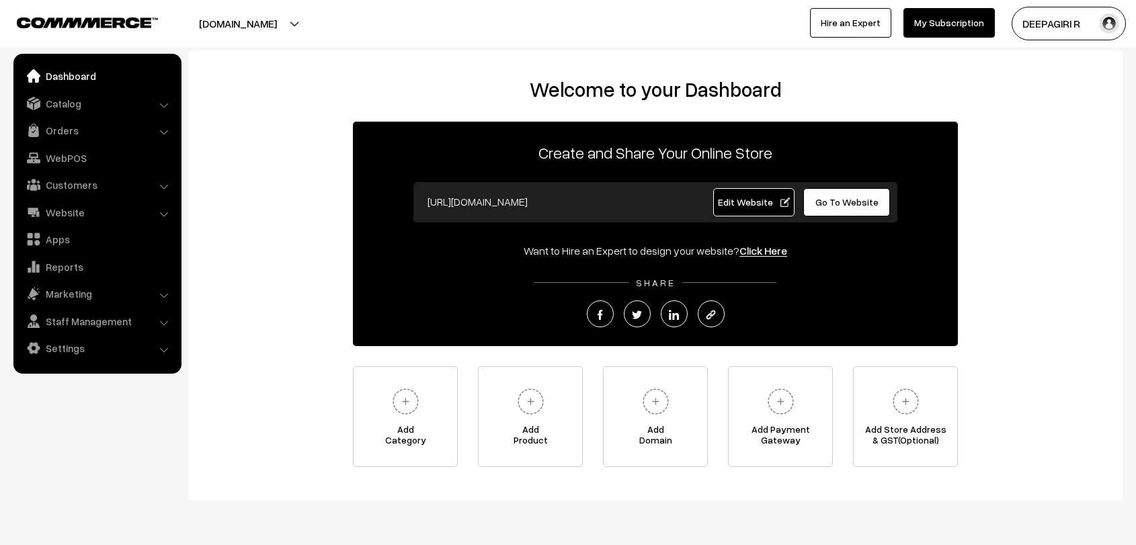 The image size is (1136, 545). Describe the element at coordinates (97, 348) in the screenshot. I see `a: Settings` at that location.